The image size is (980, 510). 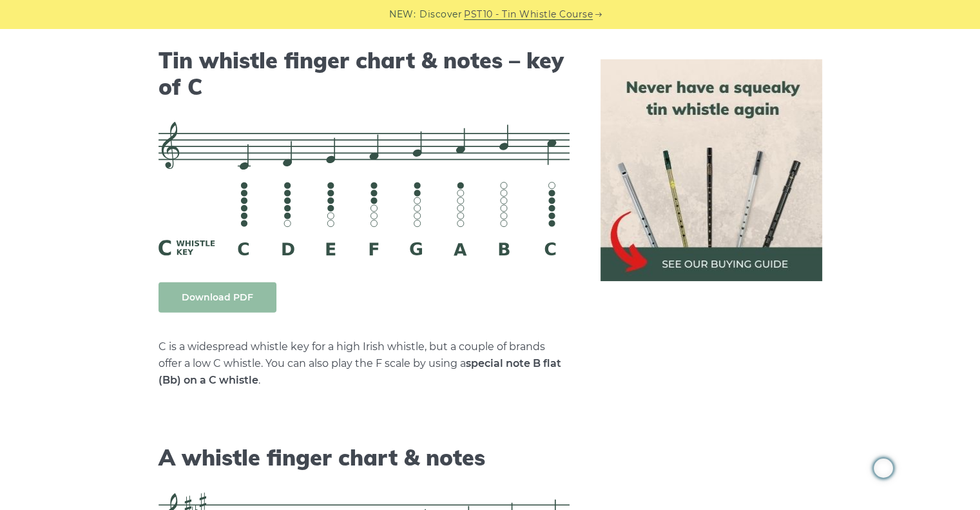 What do you see at coordinates (402, 14) in the screenshot?
I see `span: NEW:` at bounding box center [402, 14].